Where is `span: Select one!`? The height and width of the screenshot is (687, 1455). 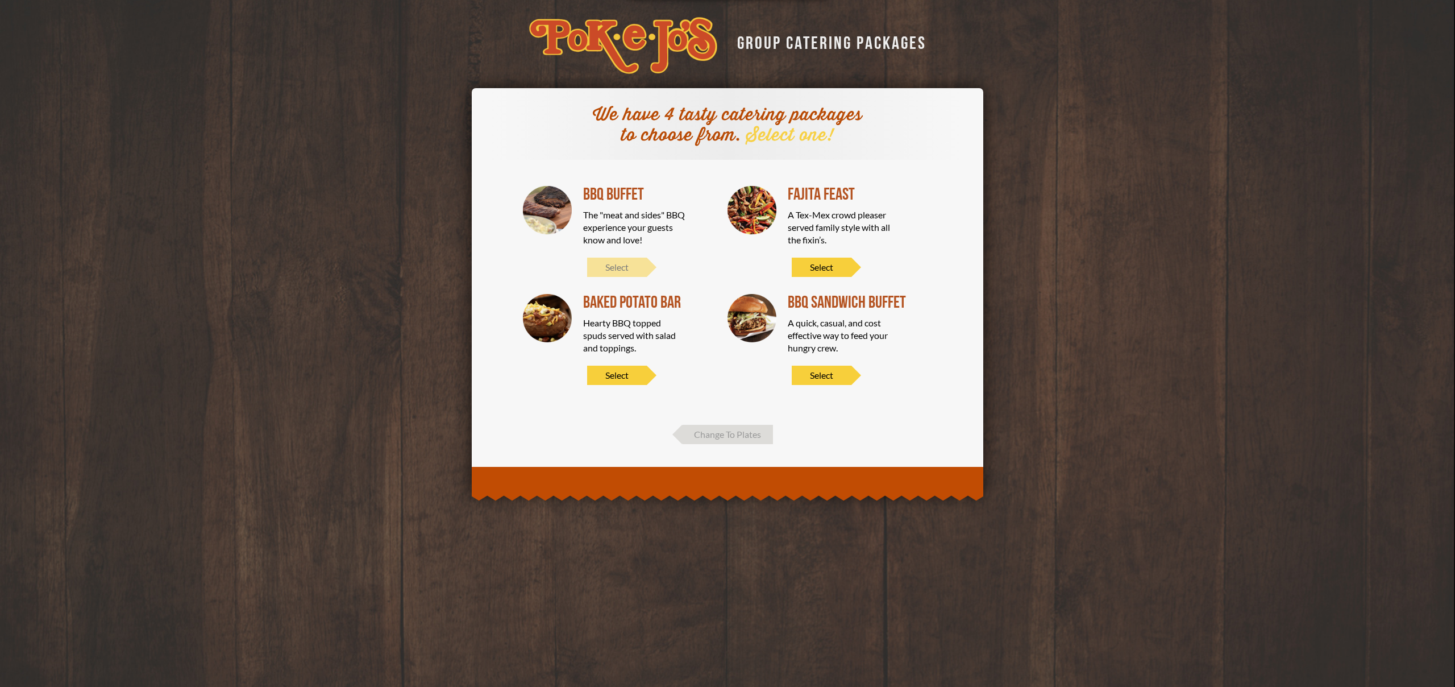 span: Select one! is located at coordinates (790, 135).